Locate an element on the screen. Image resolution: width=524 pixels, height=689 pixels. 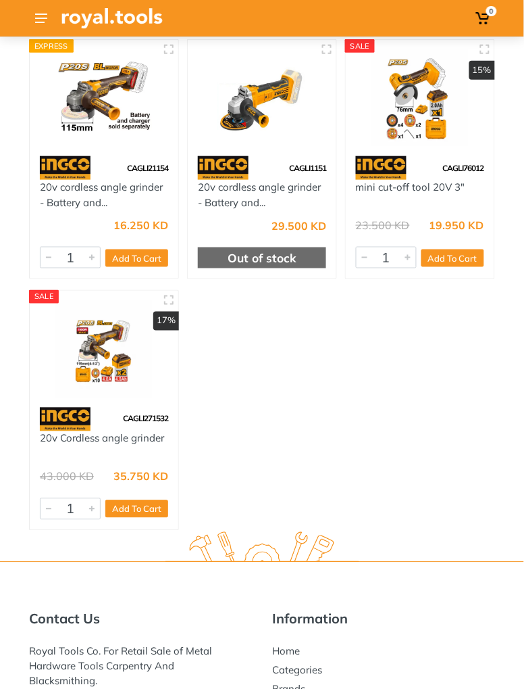
div: 23.500 KD is located at coordinates (383, 225).